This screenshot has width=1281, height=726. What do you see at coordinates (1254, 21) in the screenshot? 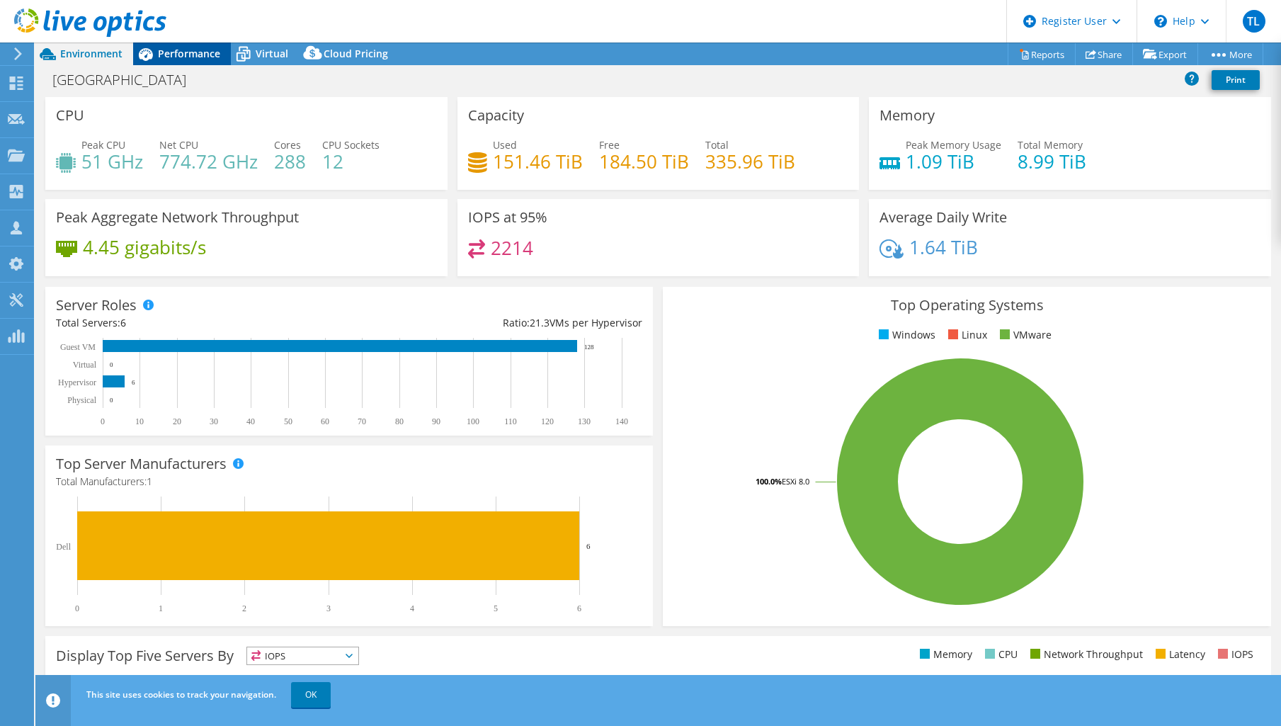
I see `span: TL` at bounding box center [1254, 21].